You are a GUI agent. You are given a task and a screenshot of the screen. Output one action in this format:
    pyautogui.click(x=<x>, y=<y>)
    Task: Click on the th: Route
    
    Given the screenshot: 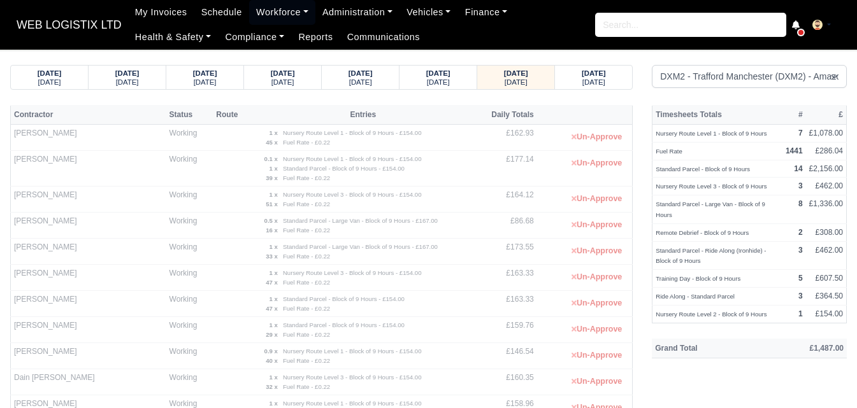 What is the action you would take?
    pyautogui.click(x=229, y=115)
    